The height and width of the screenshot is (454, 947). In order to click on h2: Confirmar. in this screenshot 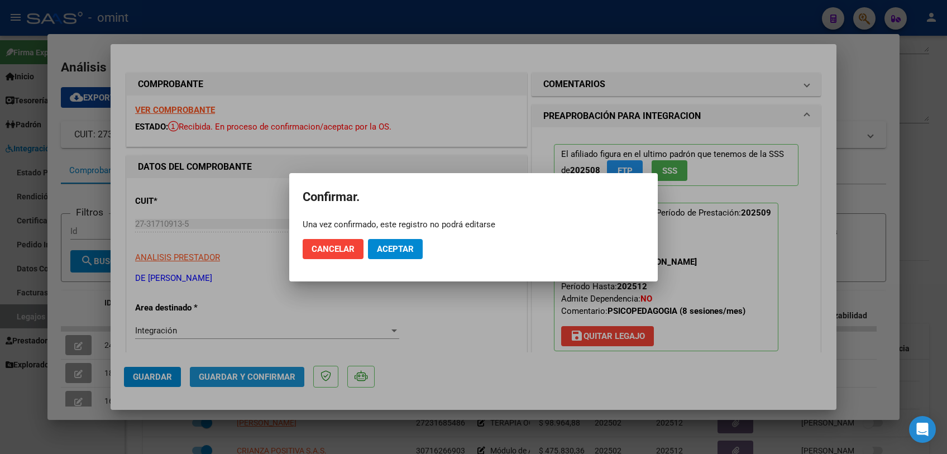, I will do `click(474, 197)`.